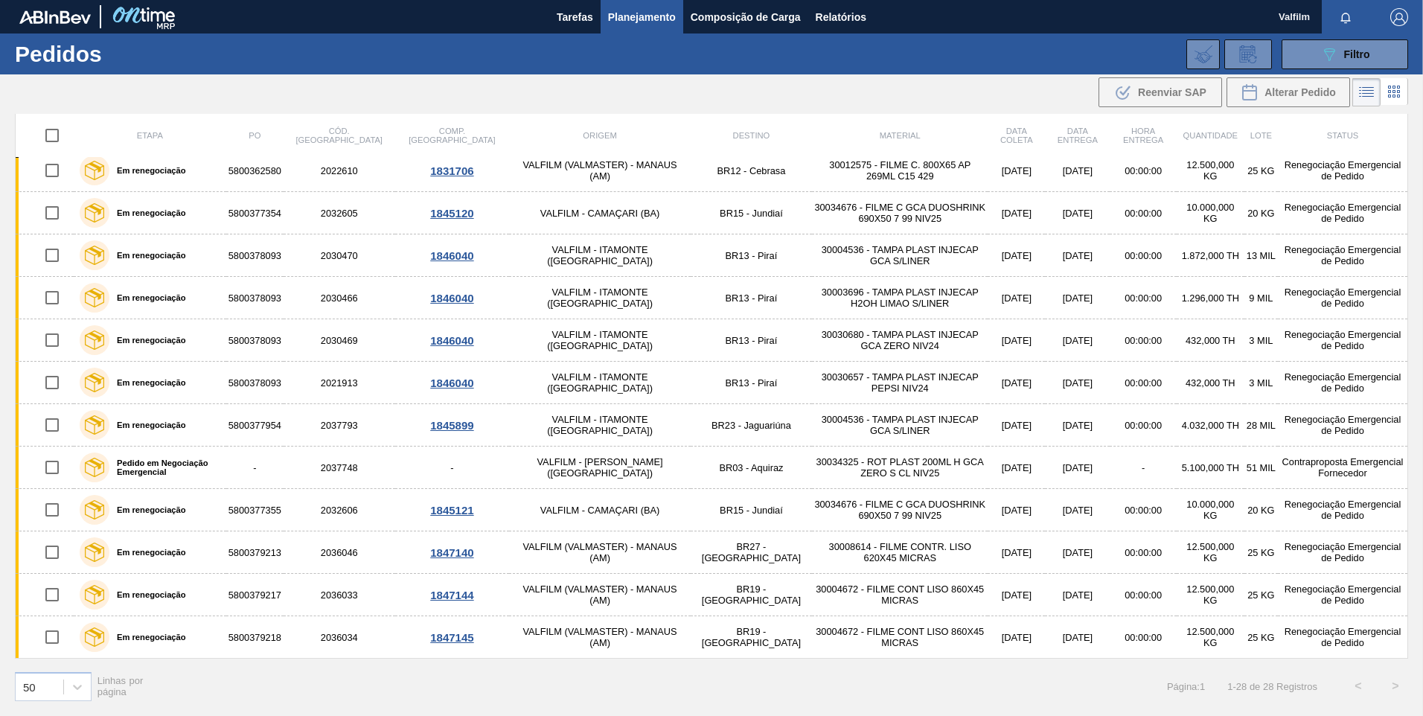 This screenshot has height=716, width=1423. I want to click on a: Em renegociação58003625802022610VALFILM (VALMASTER) - MANAUS (AM)BR12 - Cebrasa30012575 - FILME C..., so click(711, 170).